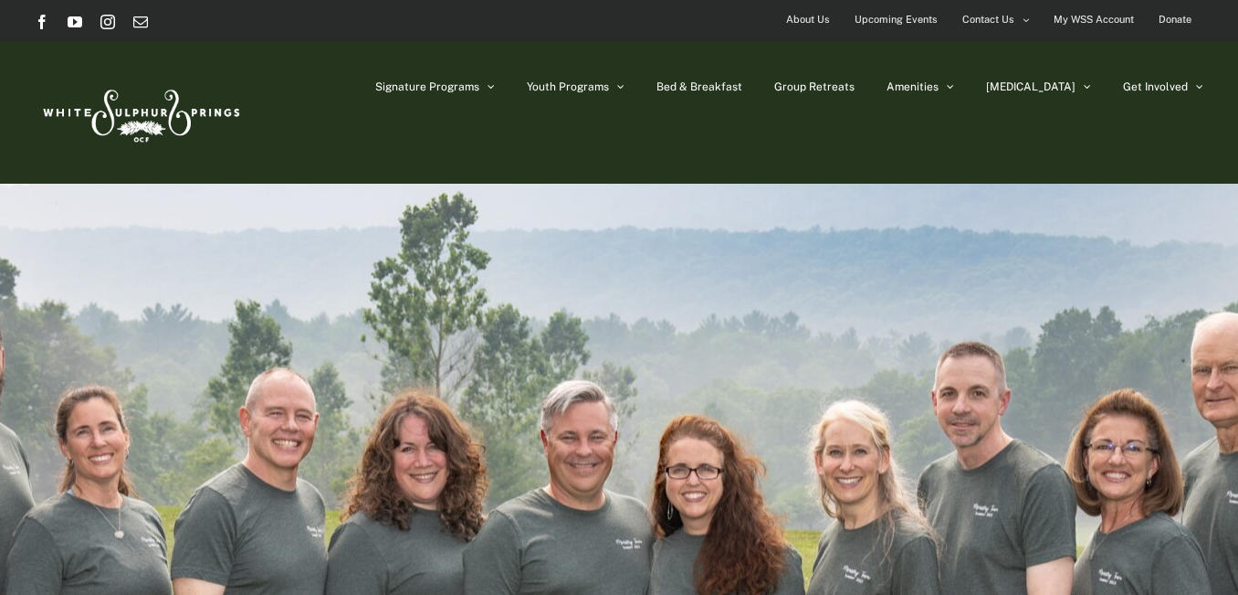 The image size is (1238, 595). I want to click on a: Instagram, so click(108, 22).